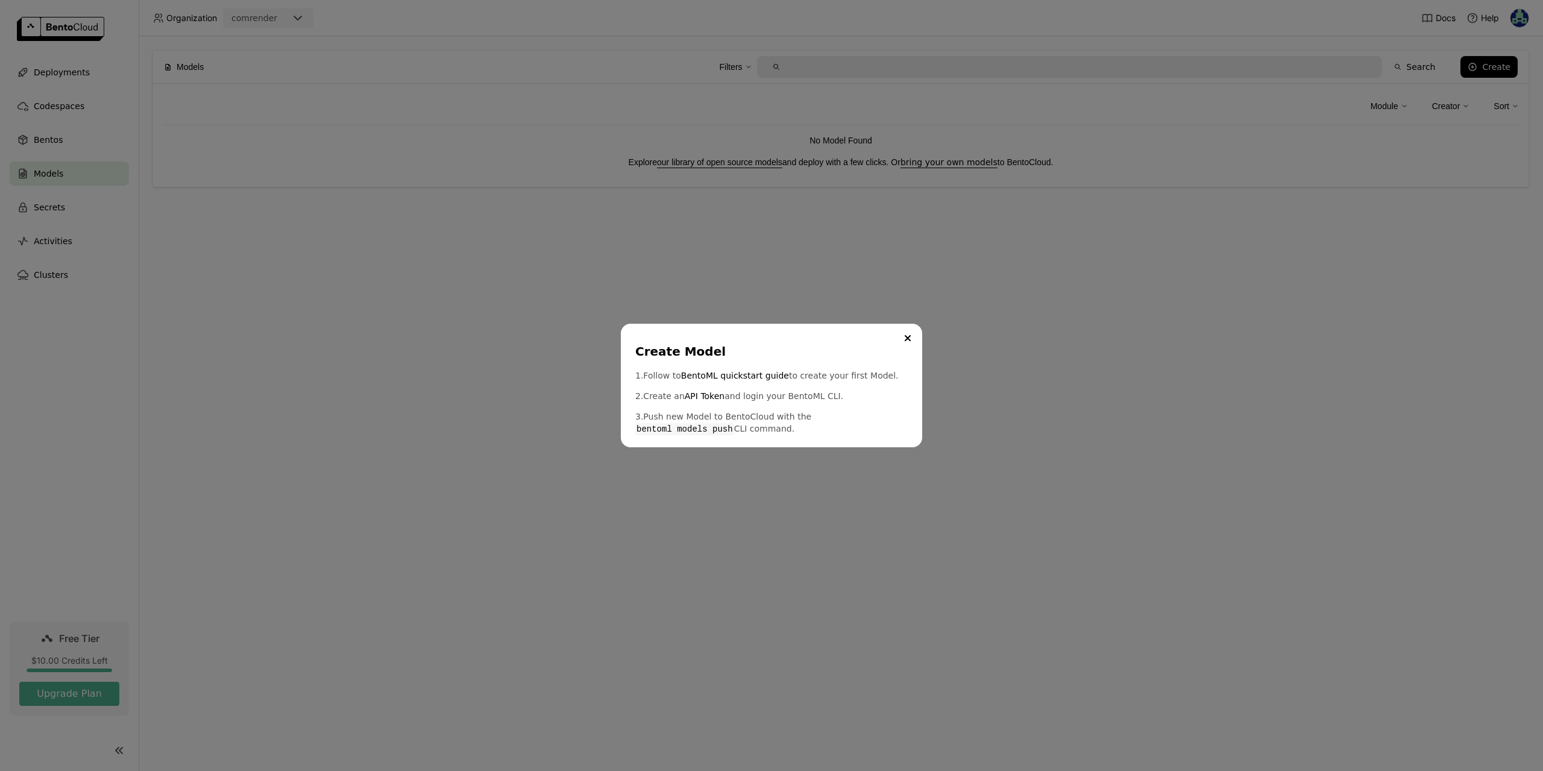 This screenshot has height=771, width=1543. I want to click on p: 3. Push new Model to BentoCloud with the CLI command., so click(772, 423).